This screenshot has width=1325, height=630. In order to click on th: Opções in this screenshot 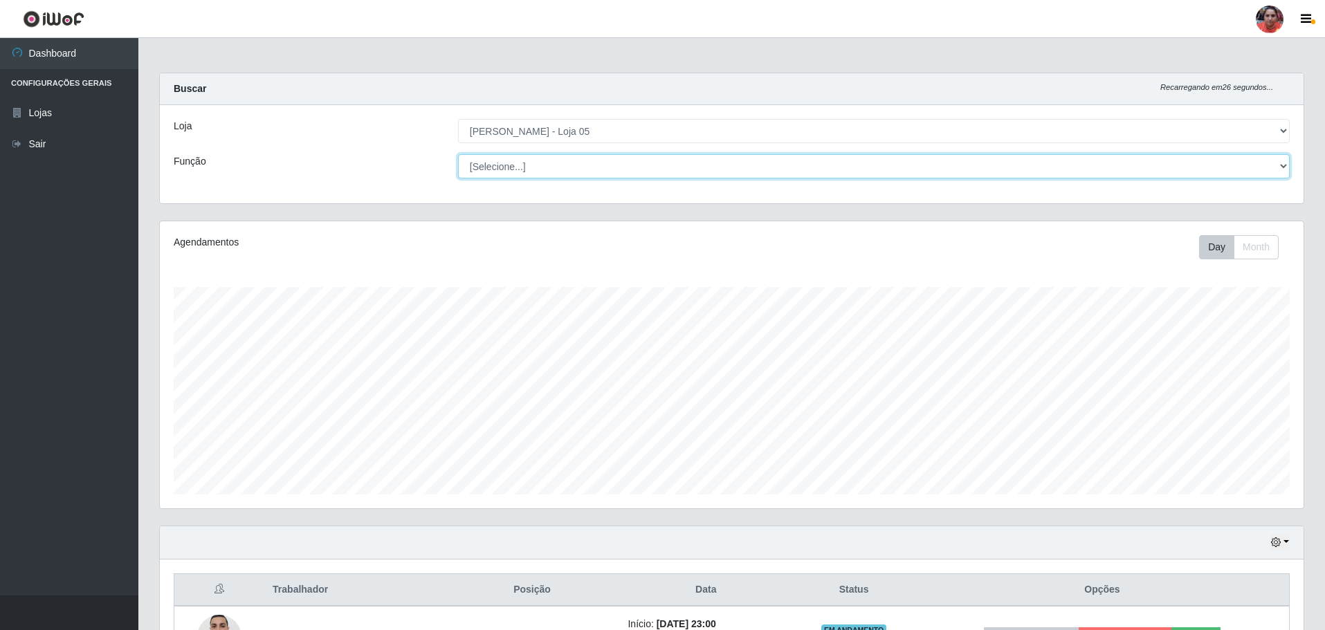, I will do `click(1102, 590)`.